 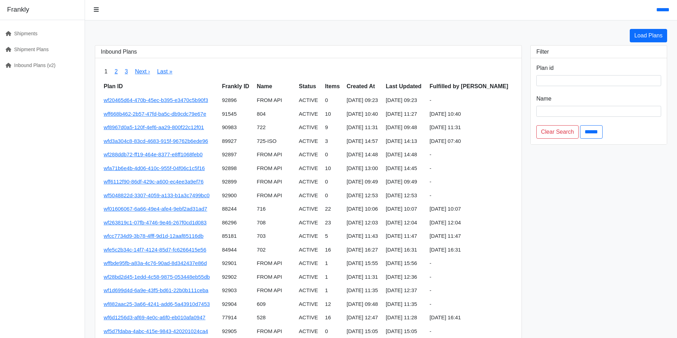 What do you see at coordinates (157, 276) in the screenshot?
I see `a: wf28bd2d45-1edd-4c58-9875-053448eb55db` at bounding box center [157, 276].